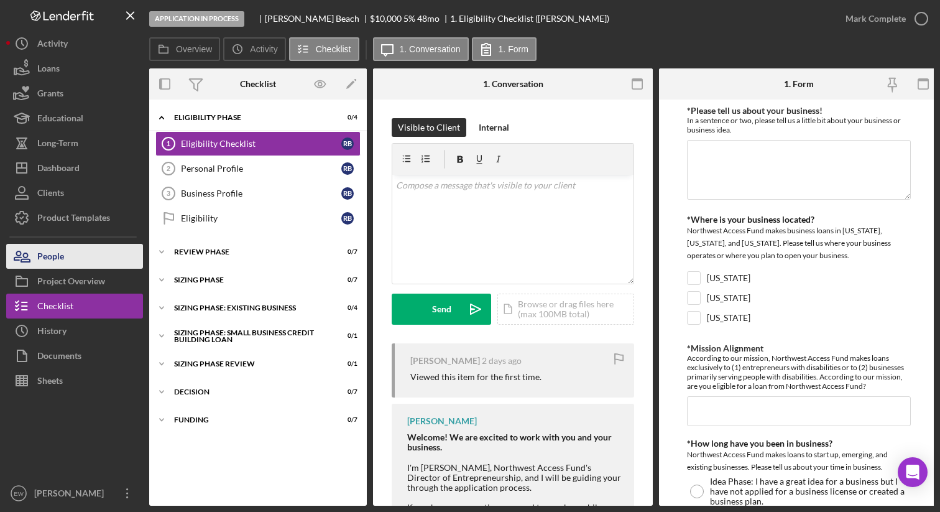 The width and height of the screenshot is (940, 512). Describe the element at coordinates (50, 194) in the screenshot. I see `div: Clients` at that location.